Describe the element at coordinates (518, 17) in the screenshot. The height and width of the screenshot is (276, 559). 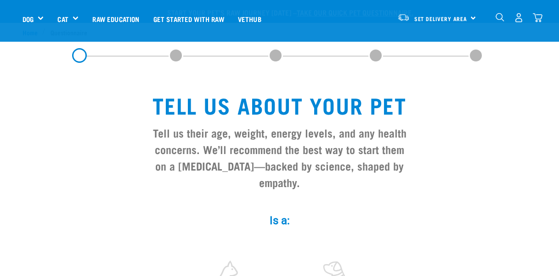
I see `img: user.png` at that location.